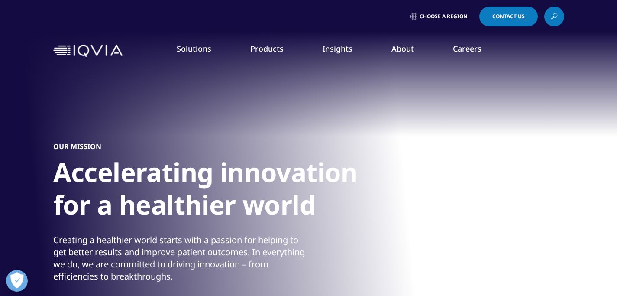 This screenshot has height=296, width=617. What do you see at coordinates (509, 16) in the screenshot?
I see `a: Contact Us` at bounding box center [509, 16].